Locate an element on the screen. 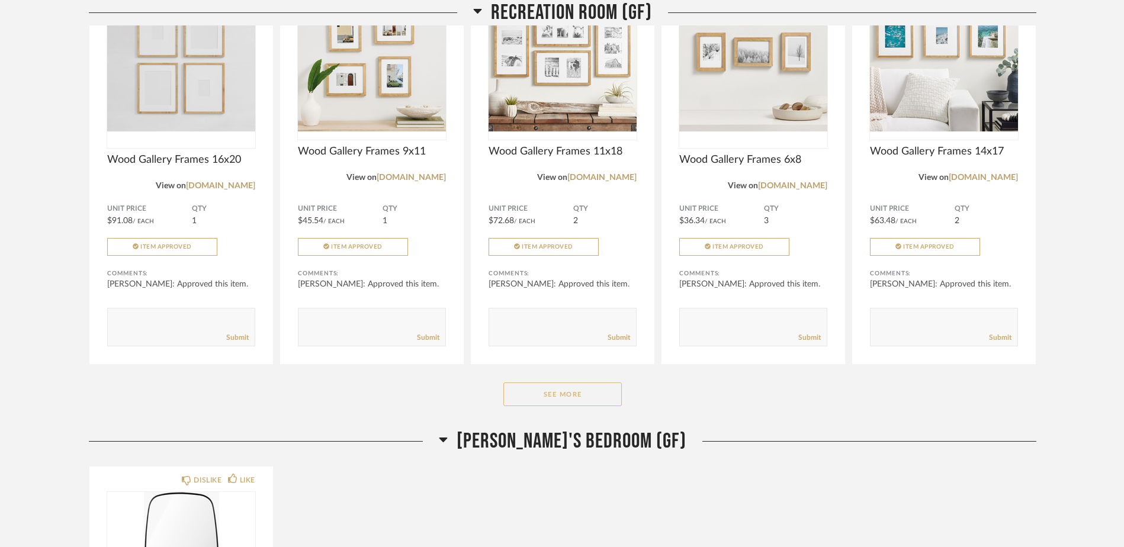  span: Wood Gallery Frames 6x8 is located at coordinates (753, 160).